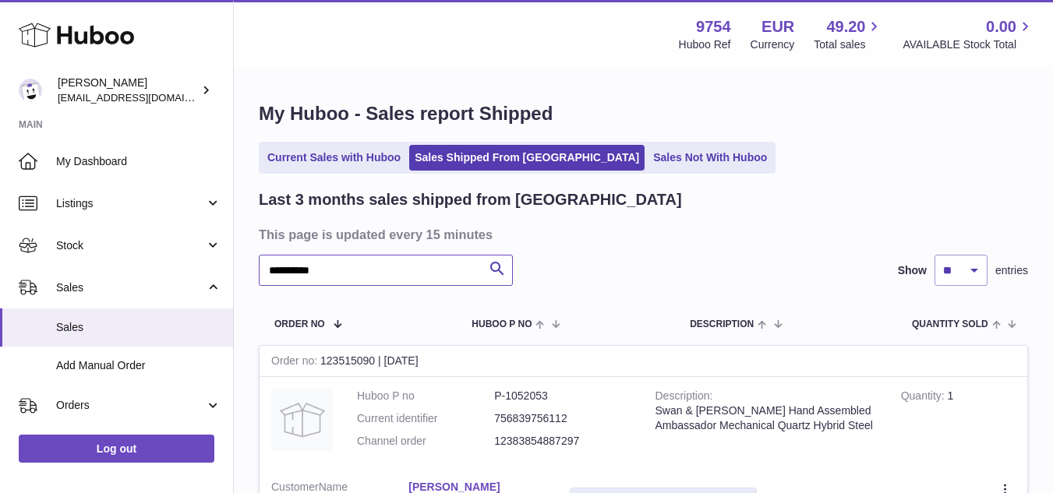 The width and height of the screenshot is (1053, 493). I want to click on h1: My Huboo - Sales report Shipped, so click(643, 114).